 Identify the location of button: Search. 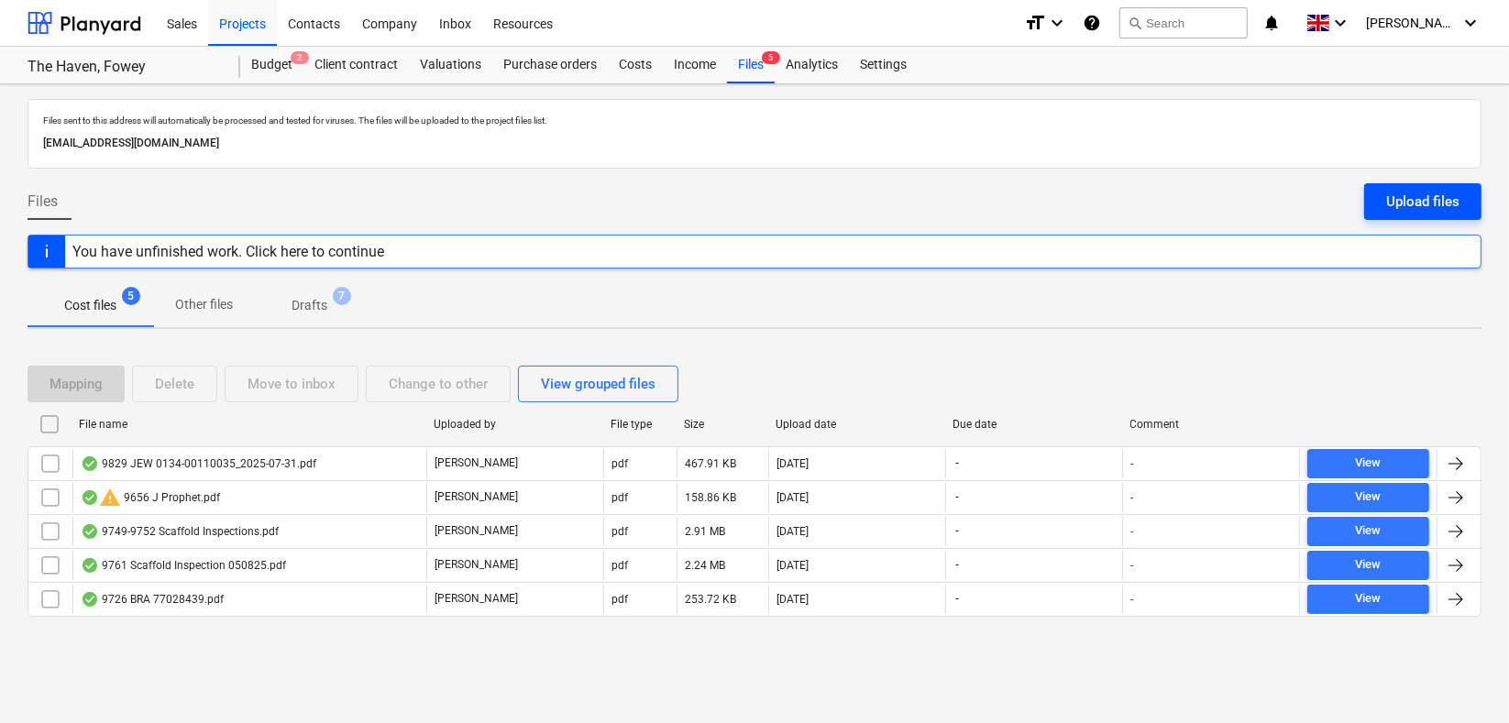
(1184, 23).